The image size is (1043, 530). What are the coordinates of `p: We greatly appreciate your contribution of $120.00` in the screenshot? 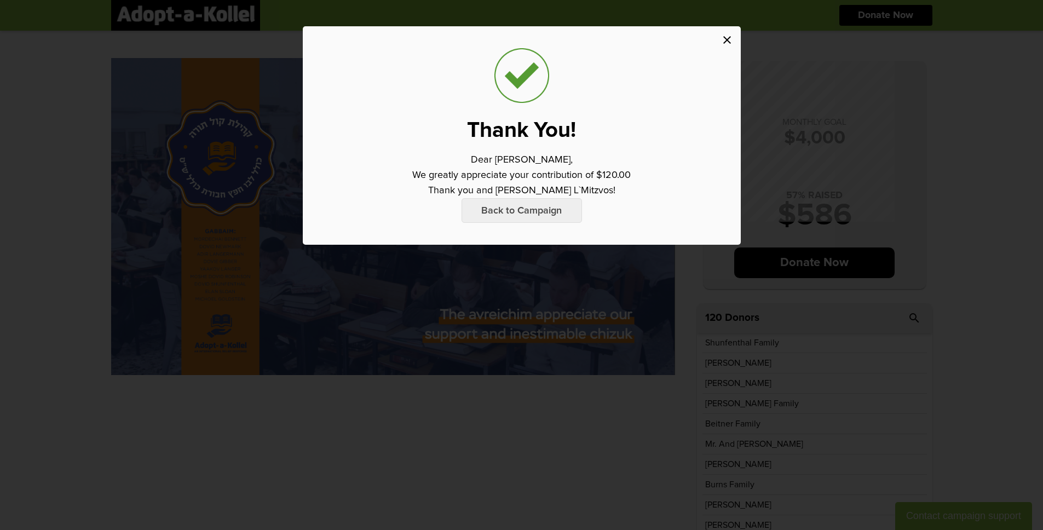 It's located at (521, 175).